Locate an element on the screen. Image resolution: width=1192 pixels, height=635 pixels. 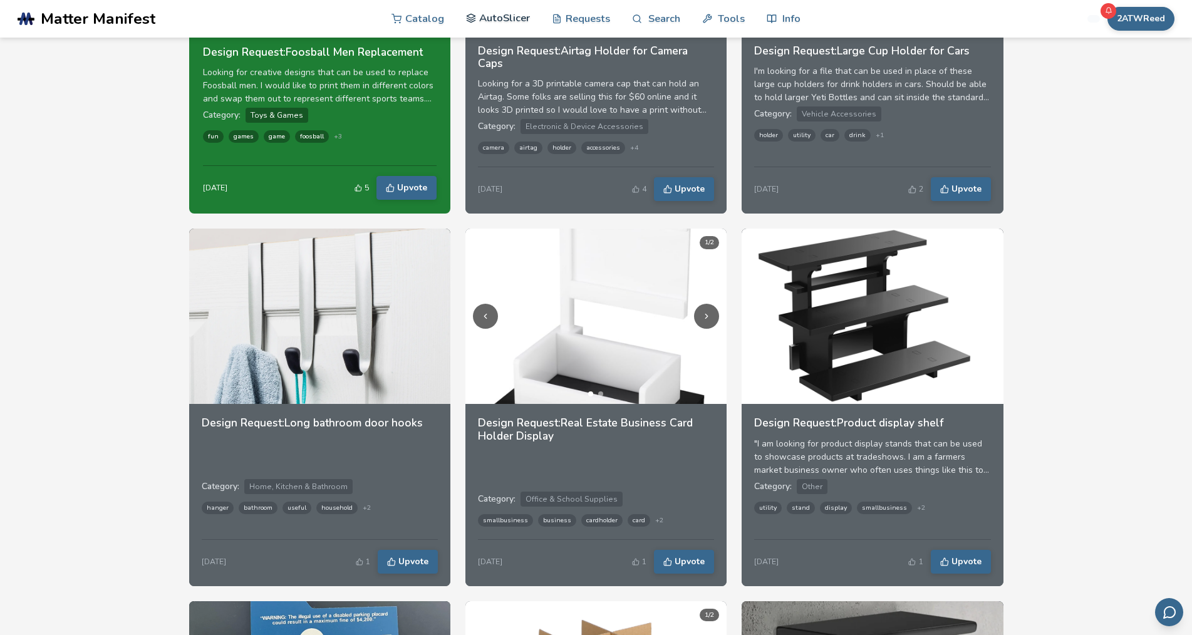
span: Home, Kitchen & Bathroom is located at coordinates (298, 487).